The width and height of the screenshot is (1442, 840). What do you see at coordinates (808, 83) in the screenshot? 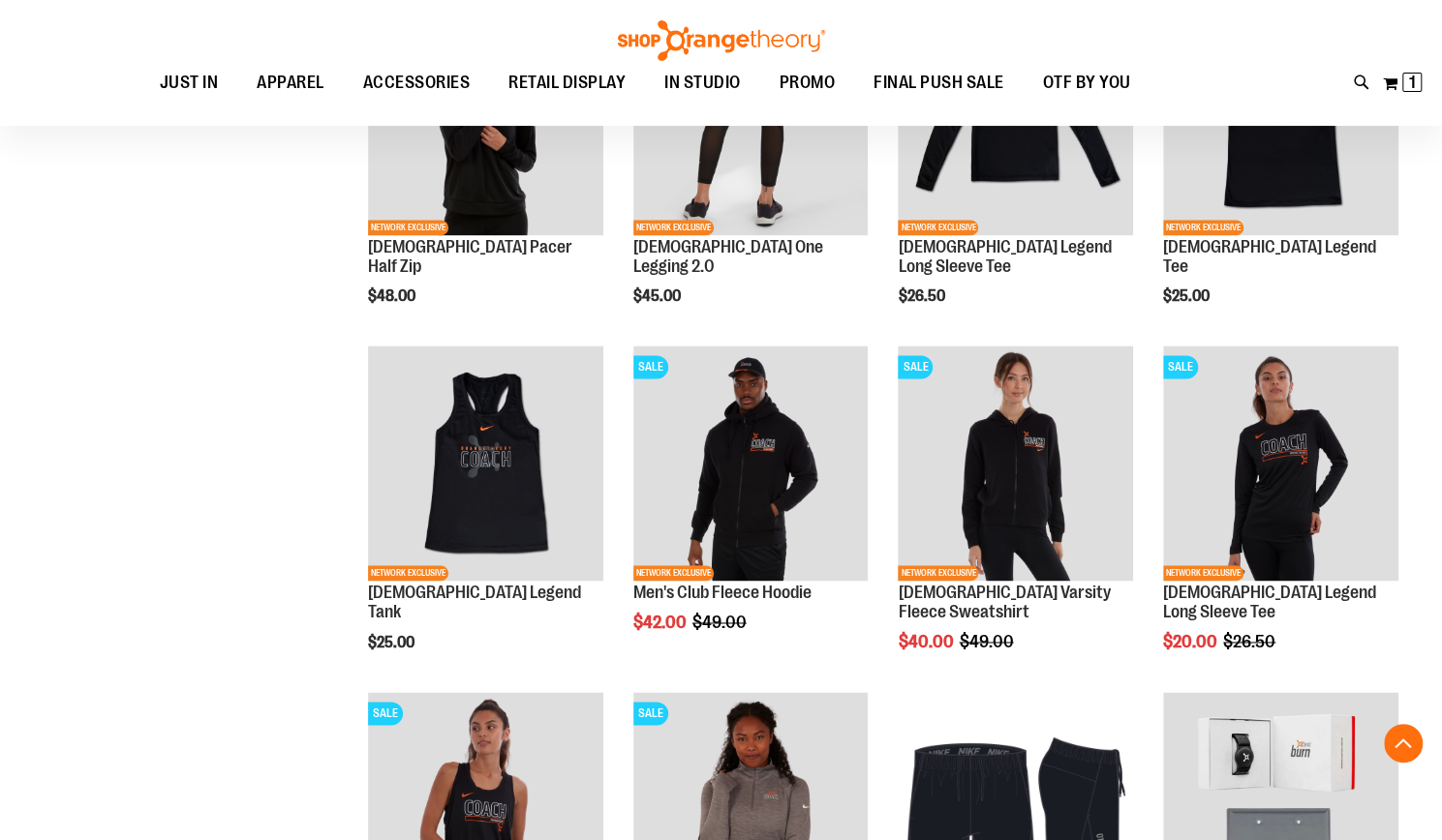
I see `a: PROMO` at bounding box center [808, 83].